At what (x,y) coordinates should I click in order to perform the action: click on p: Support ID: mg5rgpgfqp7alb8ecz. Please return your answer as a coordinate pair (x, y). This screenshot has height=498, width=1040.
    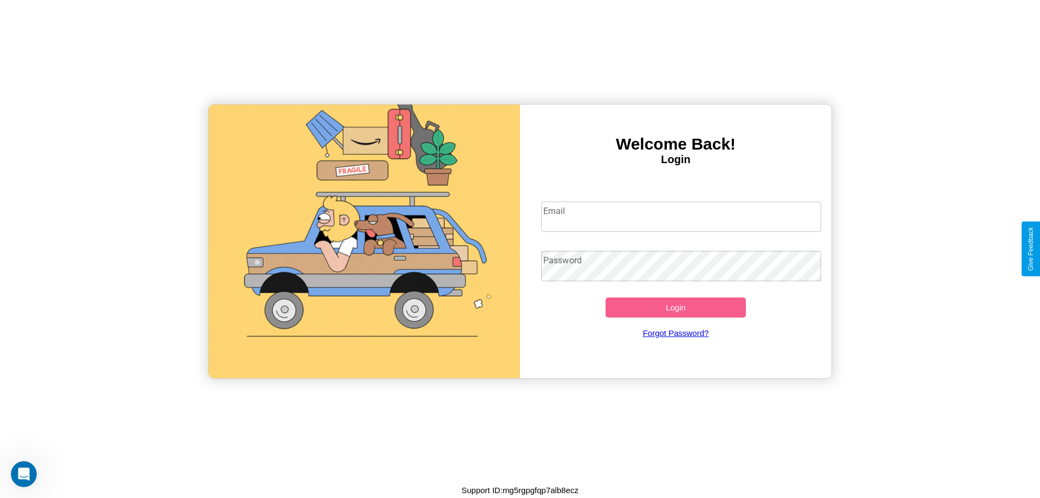
    Looking at the image, I should click on (520, 490).